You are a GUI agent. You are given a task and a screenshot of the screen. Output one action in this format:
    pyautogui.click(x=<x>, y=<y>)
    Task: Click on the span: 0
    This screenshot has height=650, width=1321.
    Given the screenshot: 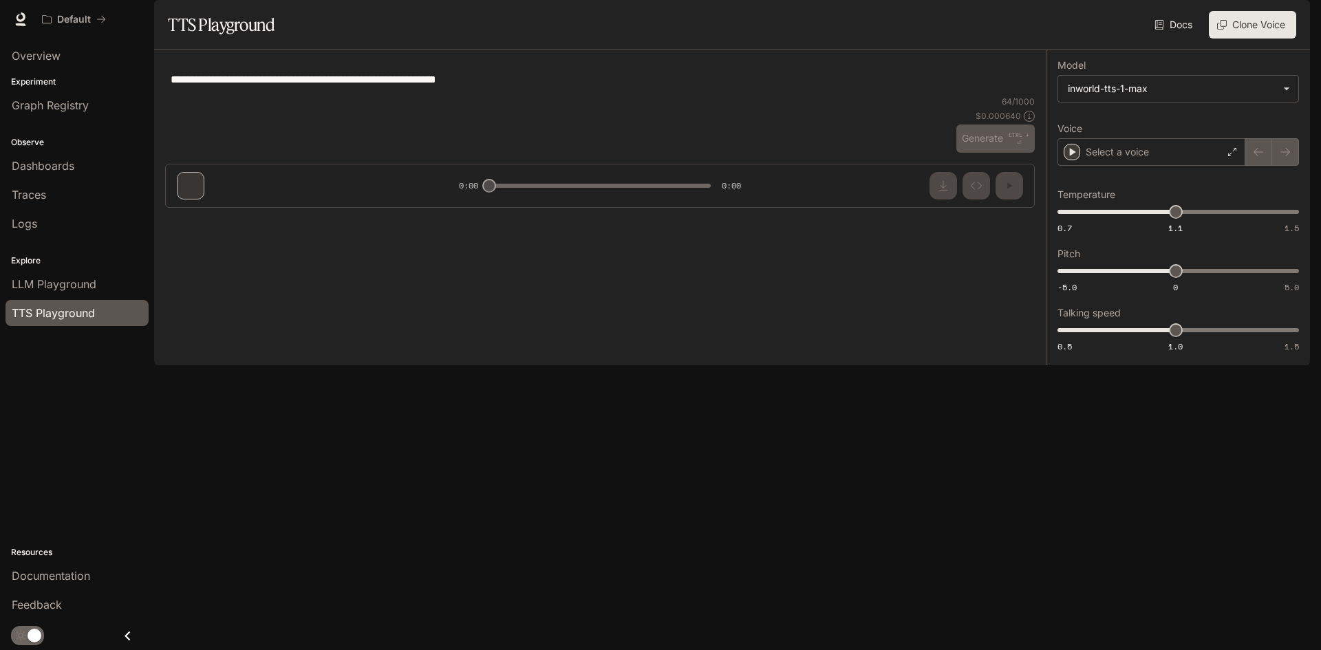 What is the action you would take?
    pyautogui.click(x=1176, y=287)
    